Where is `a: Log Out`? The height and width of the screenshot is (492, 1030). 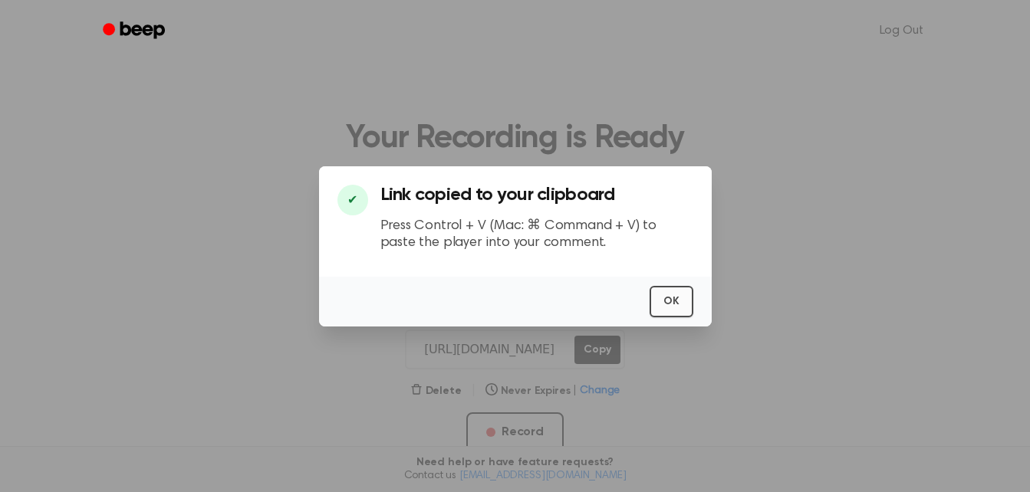
a: Log Out is located at coordinates (901, 31).